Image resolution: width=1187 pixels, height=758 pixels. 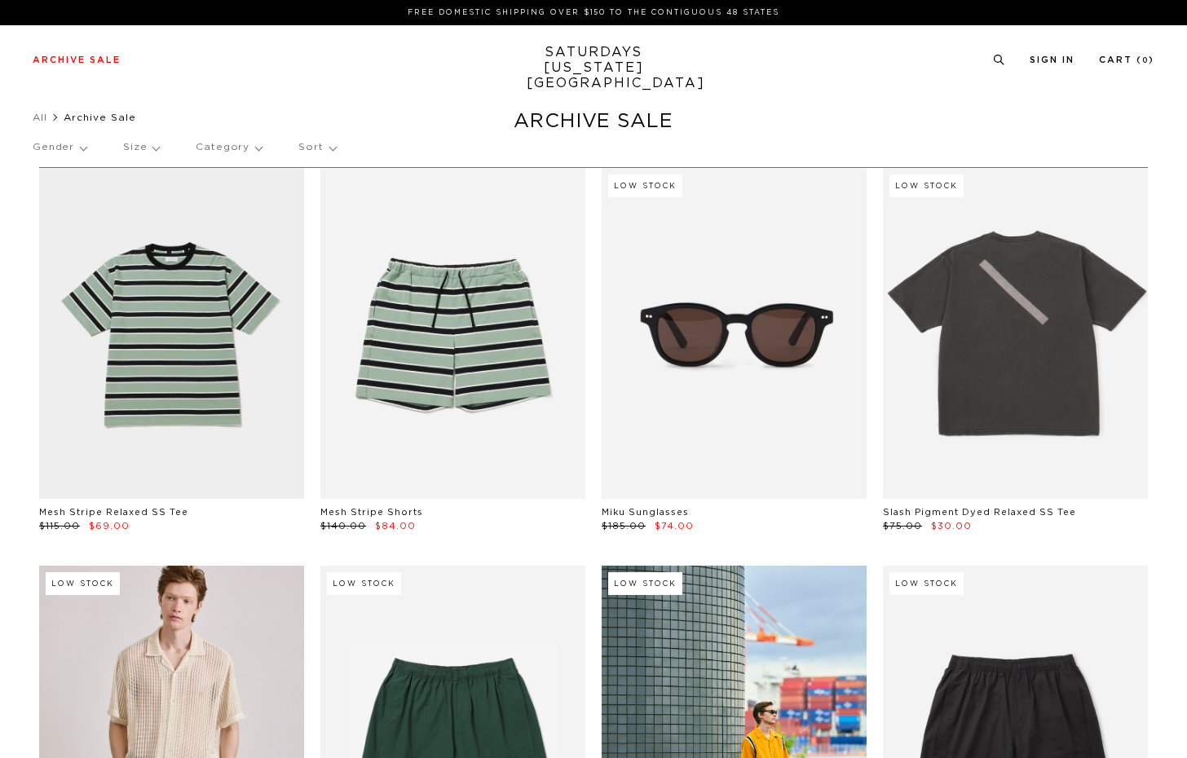 What do you see at coordinates (1052, 60) in the screenshot?
I see `a: Sign In` at bounding box center [1052, 60].